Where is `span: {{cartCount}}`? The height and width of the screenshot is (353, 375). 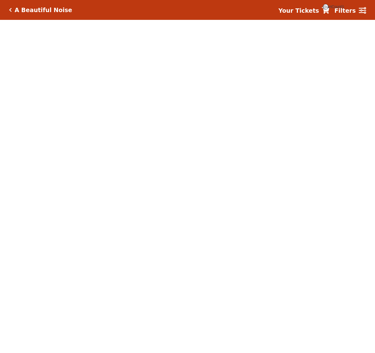
span: {{cartCount}} is located at coordinates (325, 7).